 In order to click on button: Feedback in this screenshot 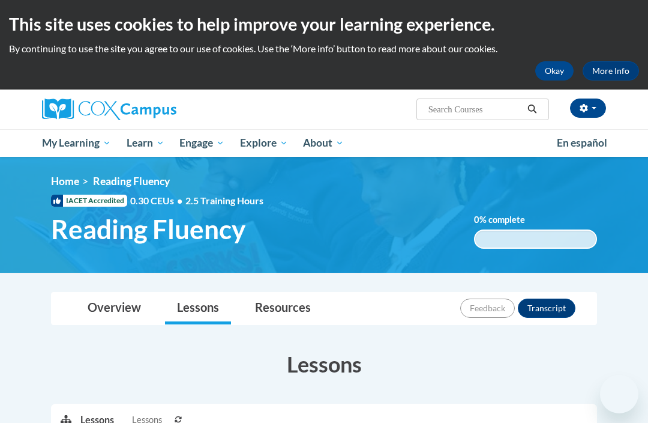, I will do `click(487, 308)`.